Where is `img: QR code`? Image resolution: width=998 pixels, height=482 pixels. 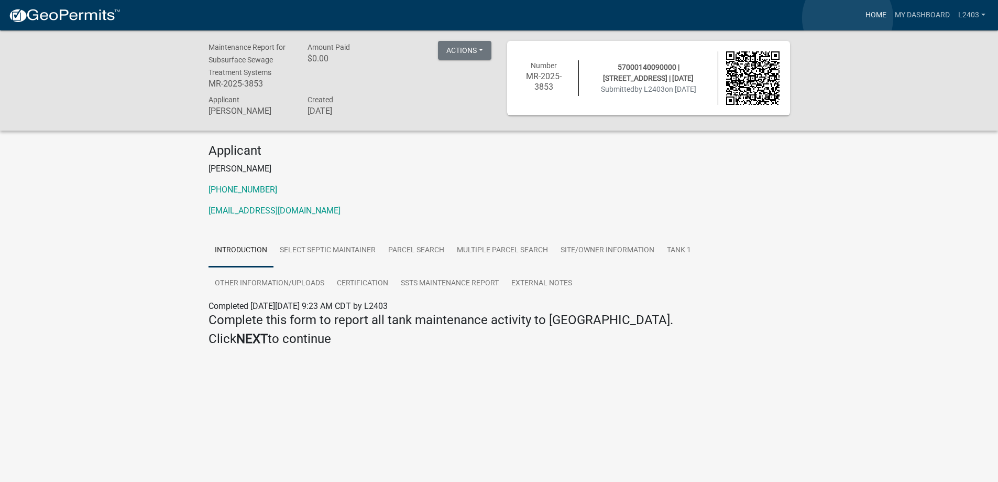 img: QR code is located at coordinates (753, 78).